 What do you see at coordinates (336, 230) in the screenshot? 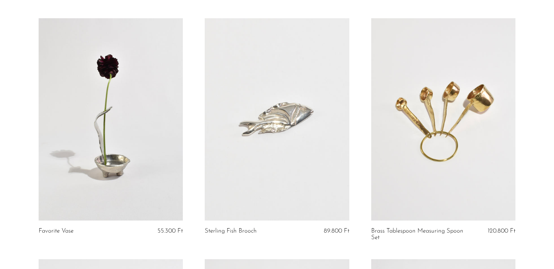
I see `span: 89.800 Ft` at bounding box center [336, 230].